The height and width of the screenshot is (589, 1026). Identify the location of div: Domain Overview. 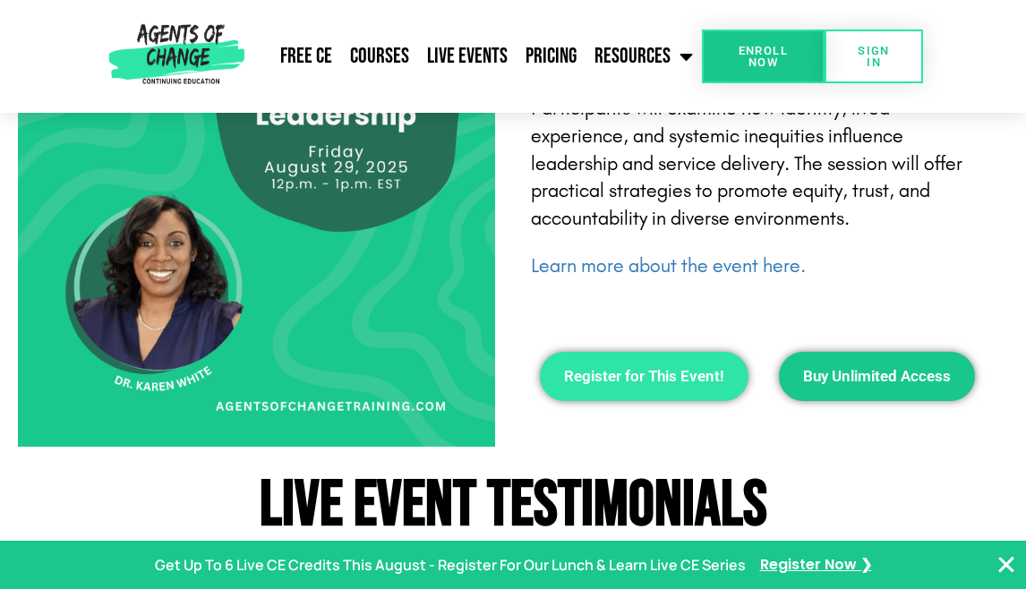
(114, 111).